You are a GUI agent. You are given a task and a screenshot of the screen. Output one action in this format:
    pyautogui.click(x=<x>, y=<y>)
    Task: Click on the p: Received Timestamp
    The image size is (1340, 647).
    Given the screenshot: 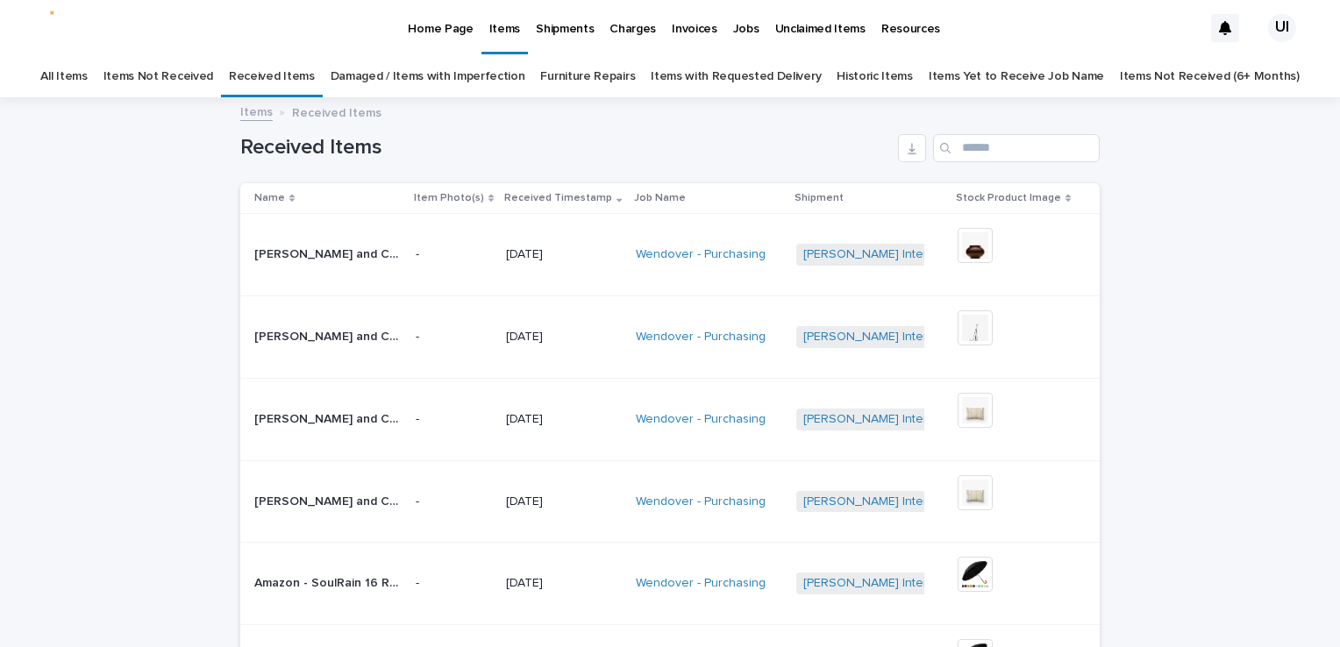 What is the action you would take?
    pyautogui.click(x=558, y=198)
    